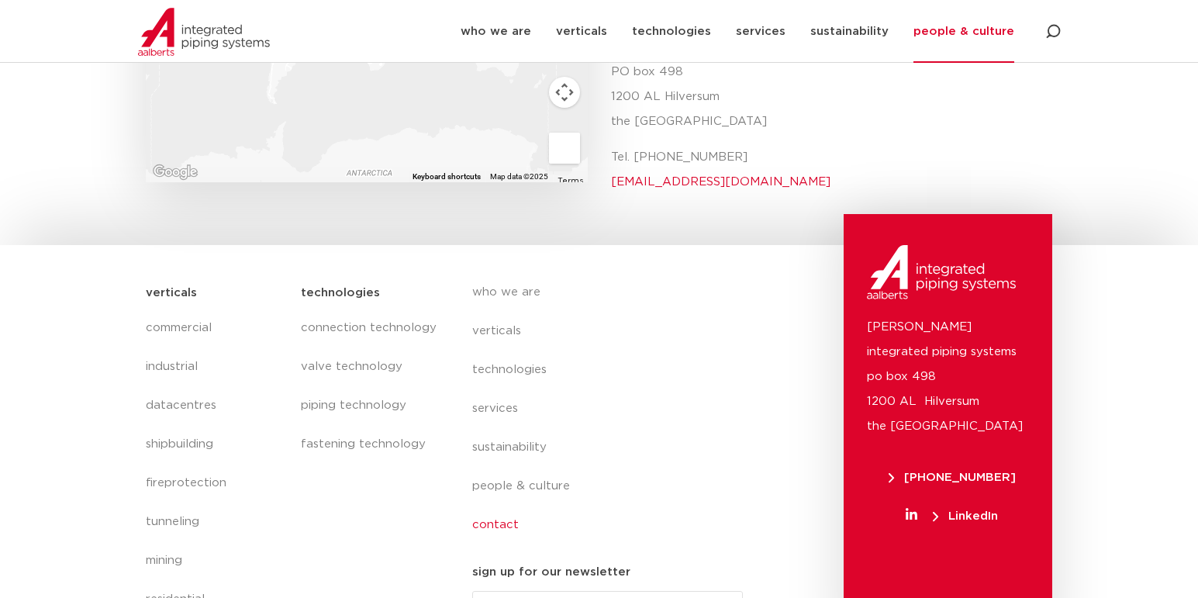  I want to click on a: who we are, so click(614, 292).